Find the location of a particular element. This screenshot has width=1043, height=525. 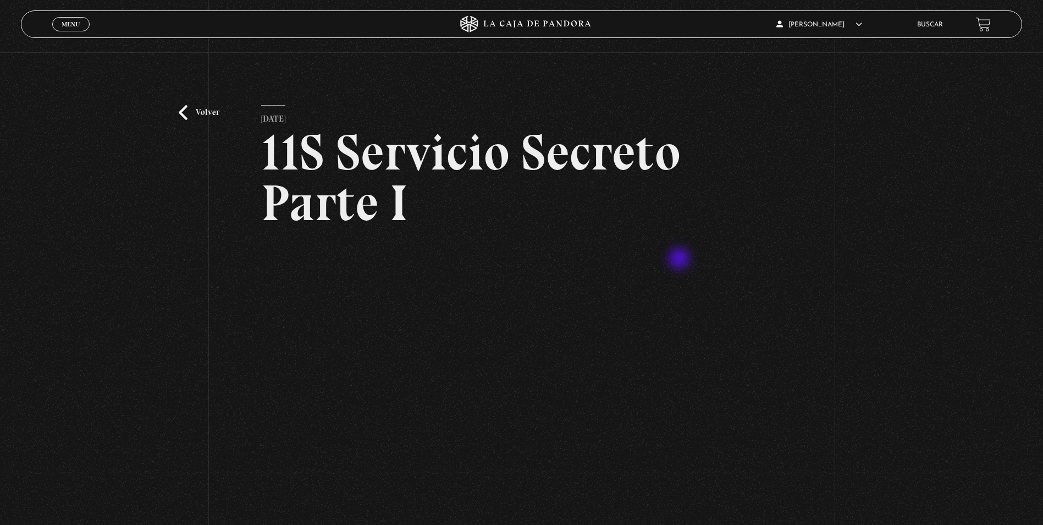

span: Menu is located at coordinates (70, 24).